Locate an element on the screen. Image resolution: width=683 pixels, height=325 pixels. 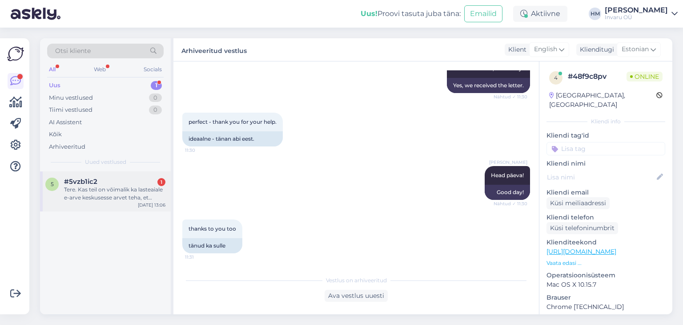
span: Head päeva! is located at coordinates (508, 175).